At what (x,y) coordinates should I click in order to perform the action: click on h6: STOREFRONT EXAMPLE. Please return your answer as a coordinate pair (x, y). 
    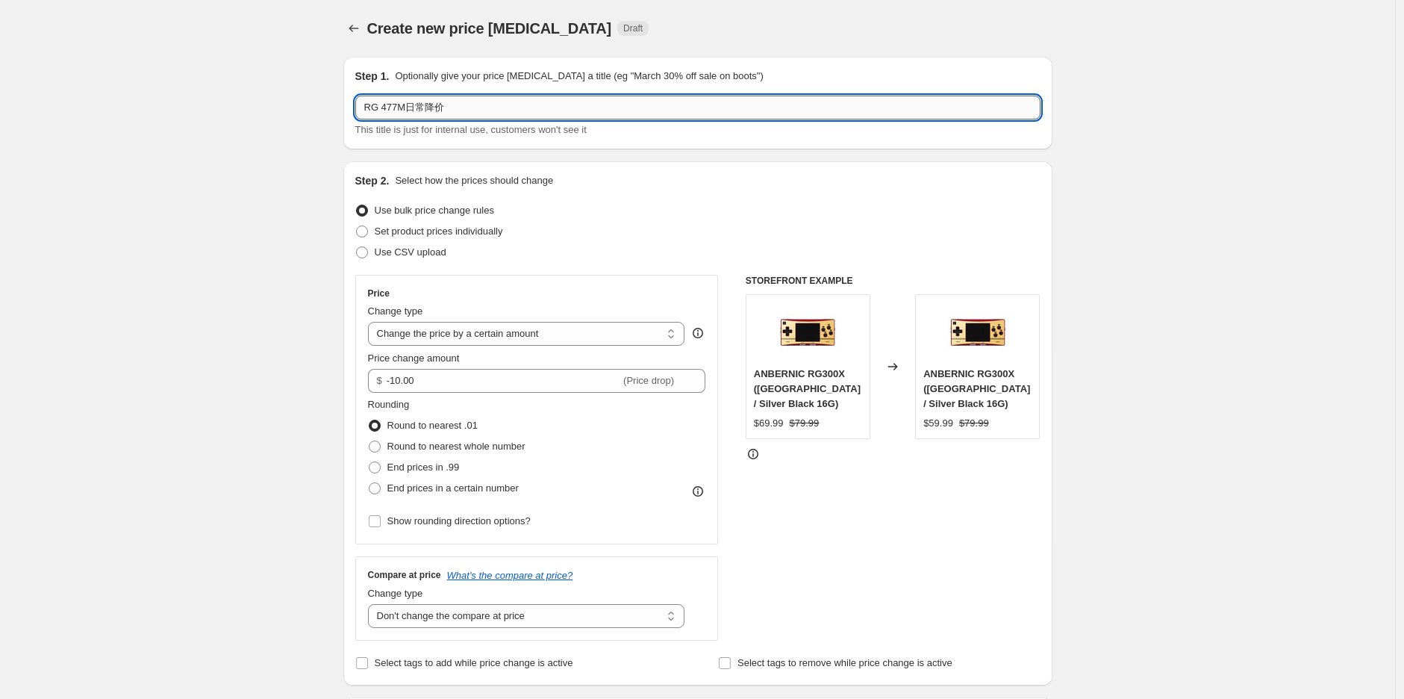
    Looking at the image, I should click on (893, 281).